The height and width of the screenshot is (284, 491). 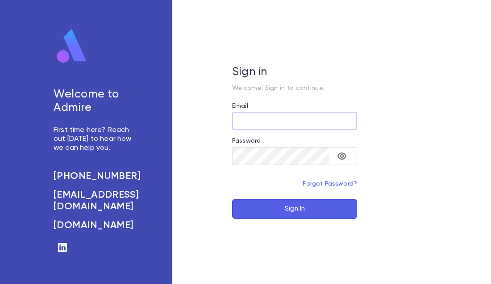 I want to click on h5: Sign in, so click(x=295, y=72).